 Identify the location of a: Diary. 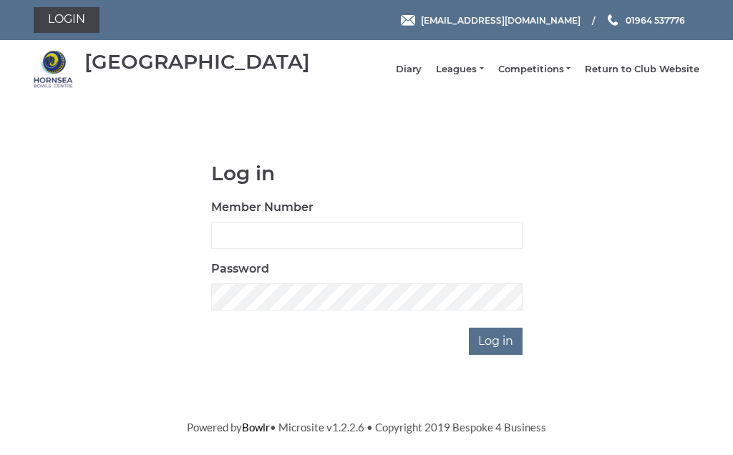
(409, 69).